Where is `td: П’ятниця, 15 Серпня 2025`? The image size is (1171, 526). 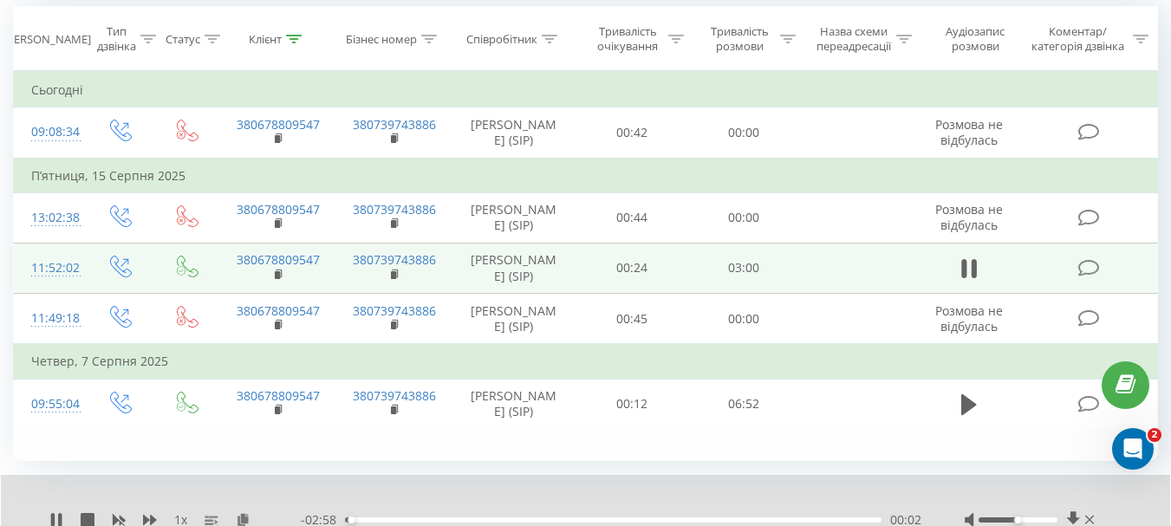
td: П’ятниця, 15 Серпня 2025 is located at coordinates (586, 176).